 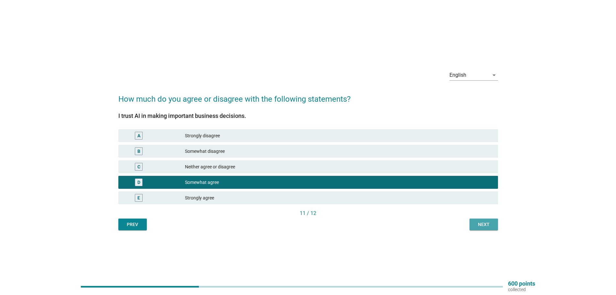 I want to click on div: Prev, so click(x=133, y=224).